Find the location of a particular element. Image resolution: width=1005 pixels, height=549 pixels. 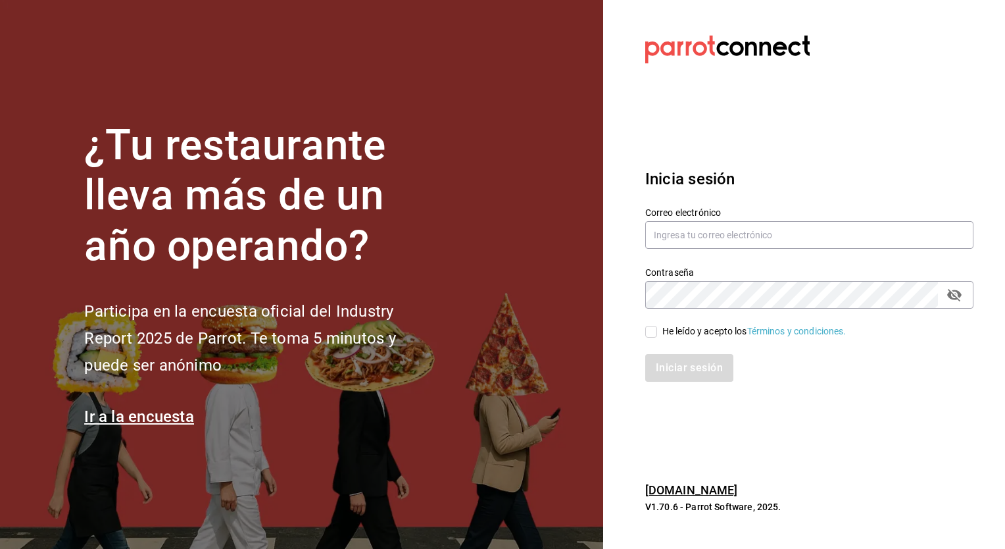

input: Ingresa tu correo electrónico is located at coordinates (809, 235).